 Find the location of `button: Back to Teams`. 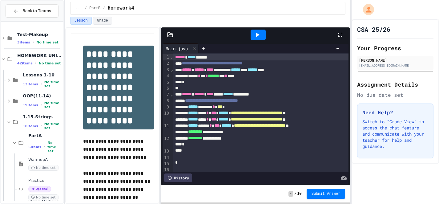

button: Back to Teams is located at coordinates (32, 11).